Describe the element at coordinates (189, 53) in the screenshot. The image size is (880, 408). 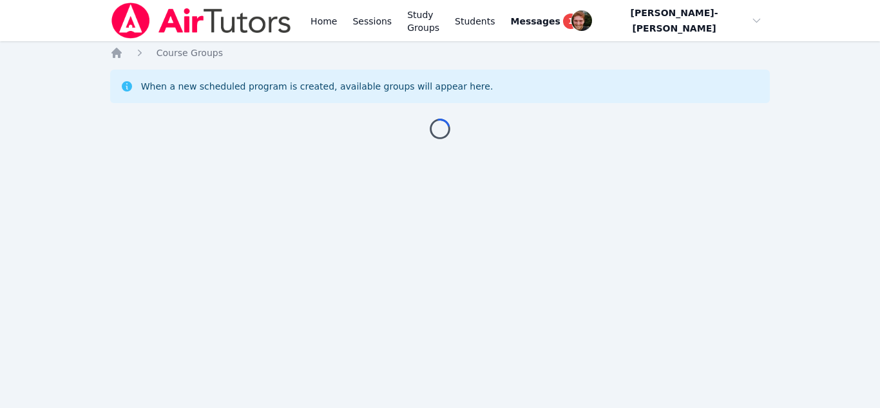
I see `span: Course Groups` at that location.